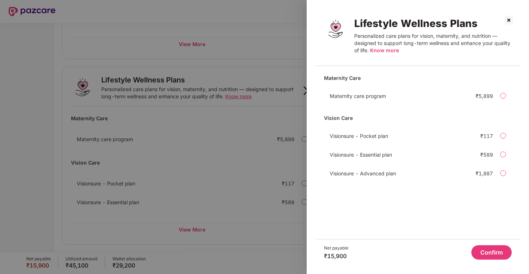  I want to click on div: ₹1,887, so click(485, 173).